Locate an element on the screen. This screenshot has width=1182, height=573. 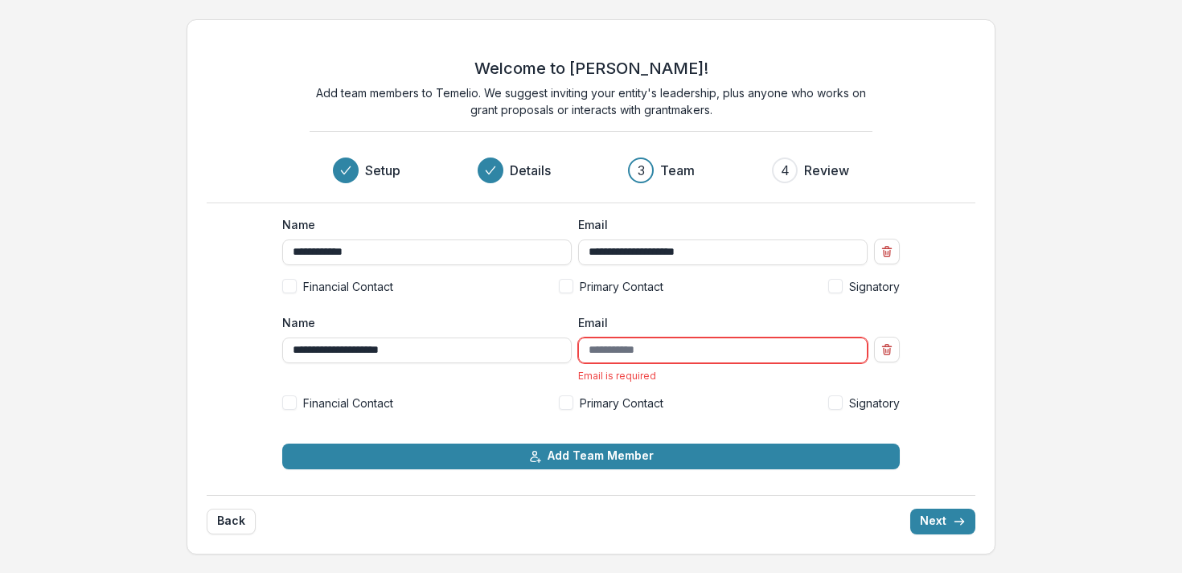
button: Add Team Member is located at coordinates (591, 457).